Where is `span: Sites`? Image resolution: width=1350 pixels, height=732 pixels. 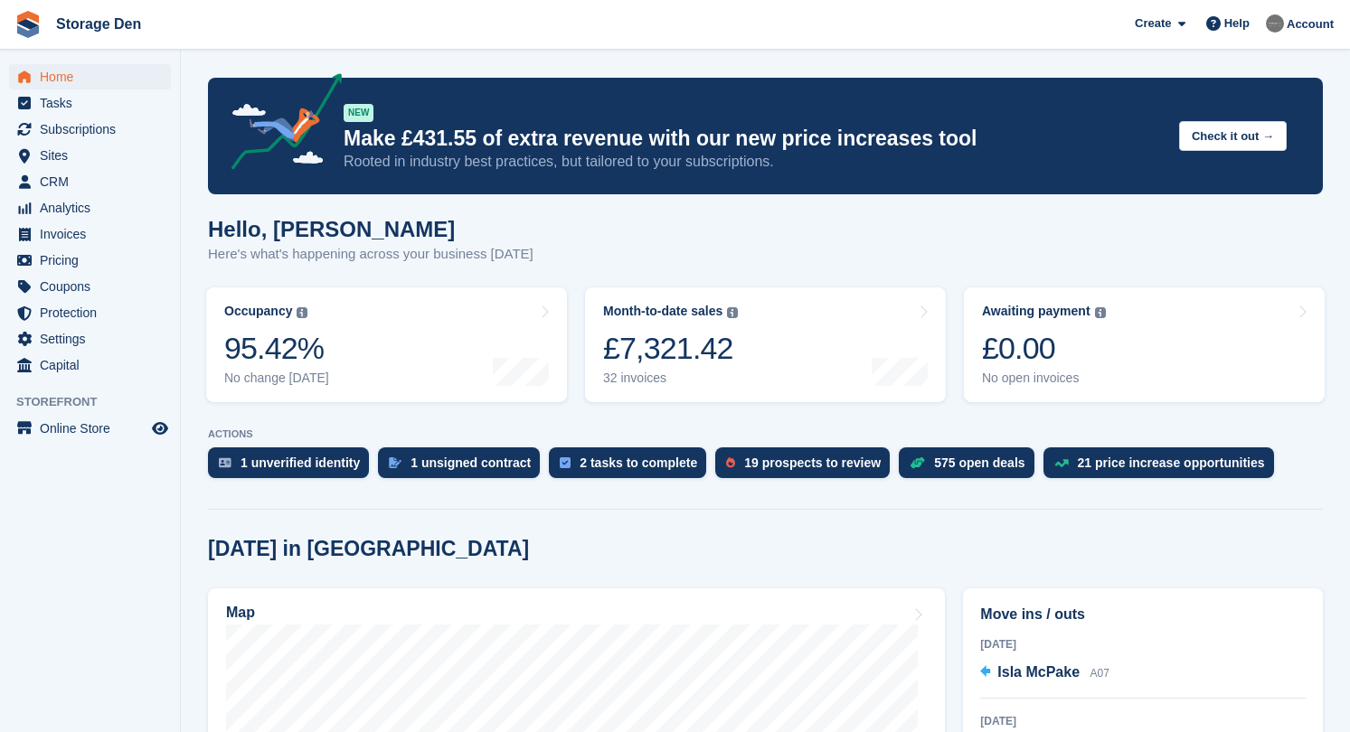 span: Sites is located at coordinates (94, 156).